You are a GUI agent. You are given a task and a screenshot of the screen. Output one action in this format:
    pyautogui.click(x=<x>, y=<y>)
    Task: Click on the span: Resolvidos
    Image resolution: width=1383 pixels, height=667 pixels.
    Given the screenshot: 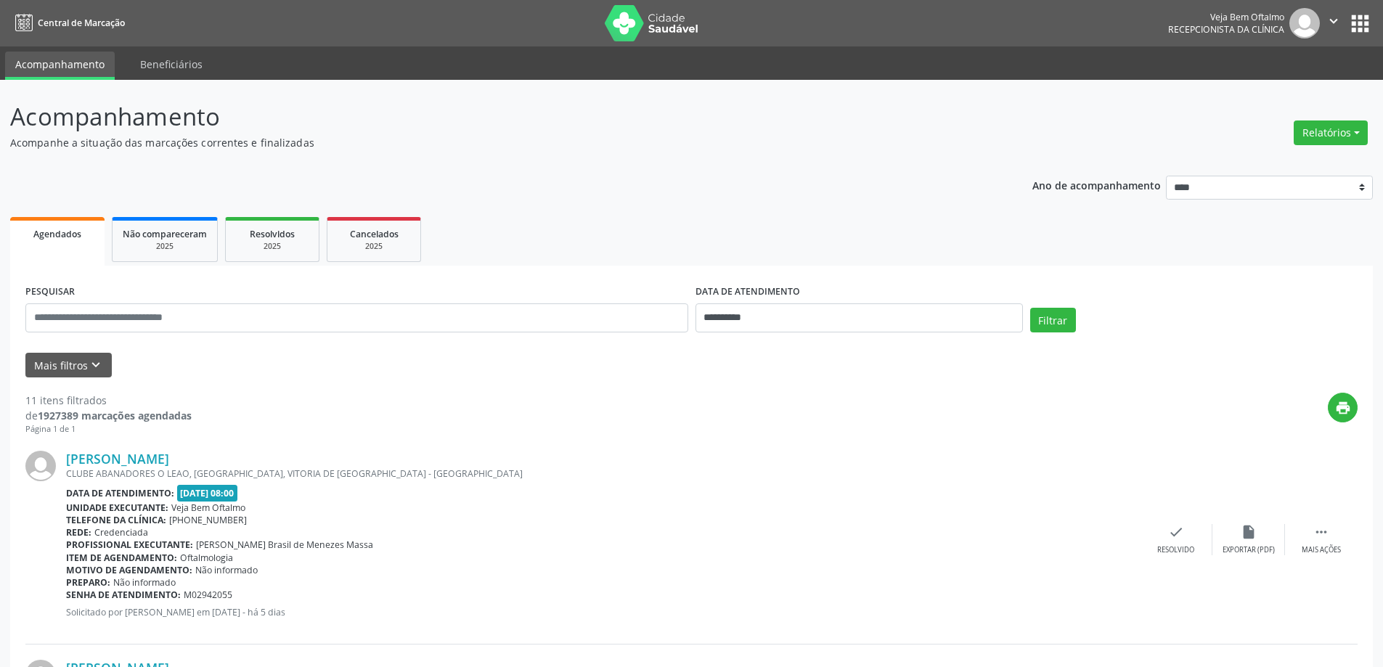 What is the action you would take?
    pyautogui.click(x=272, y=234)
    